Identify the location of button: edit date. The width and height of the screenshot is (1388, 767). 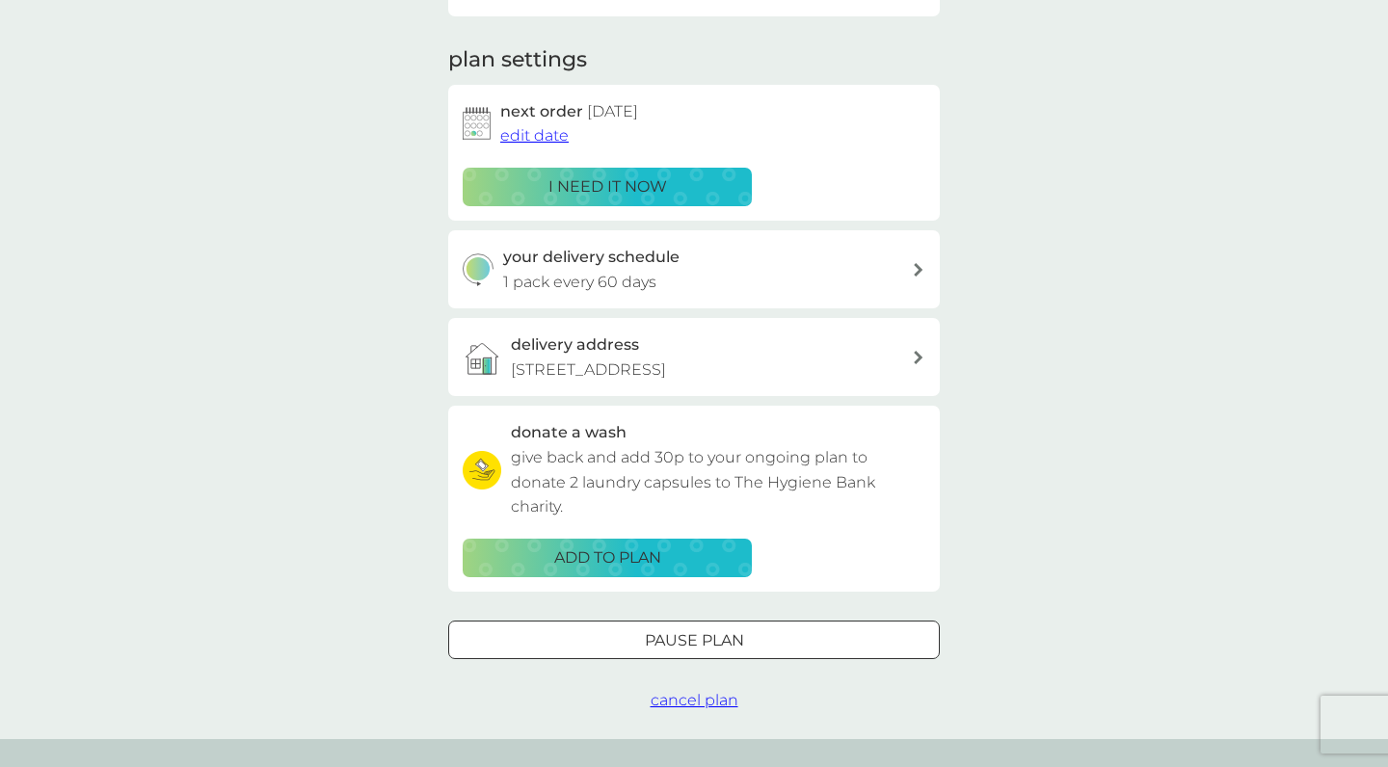
(534, 136).